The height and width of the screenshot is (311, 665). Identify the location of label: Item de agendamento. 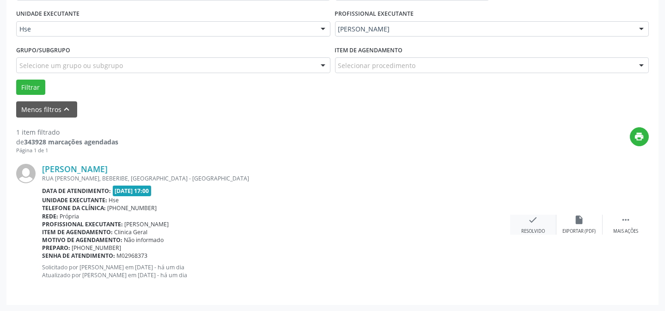
(369, 50).